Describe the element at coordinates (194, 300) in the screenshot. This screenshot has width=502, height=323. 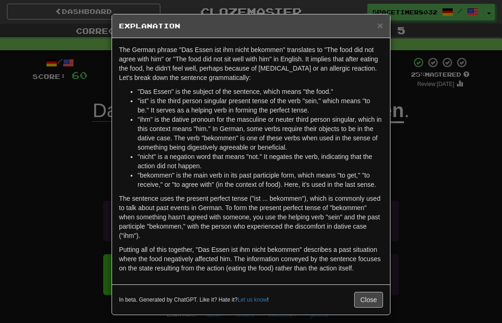
I see `small: In beta. Generated by ChatGPT. Like it? Hate it? !` at that location.